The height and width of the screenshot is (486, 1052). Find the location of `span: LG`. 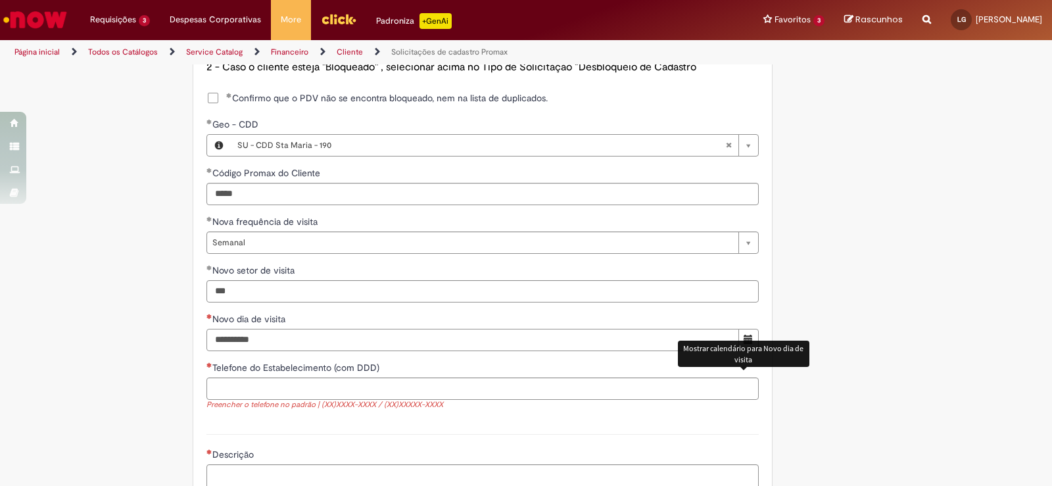

span: LG is located at coordinates (961, 19).